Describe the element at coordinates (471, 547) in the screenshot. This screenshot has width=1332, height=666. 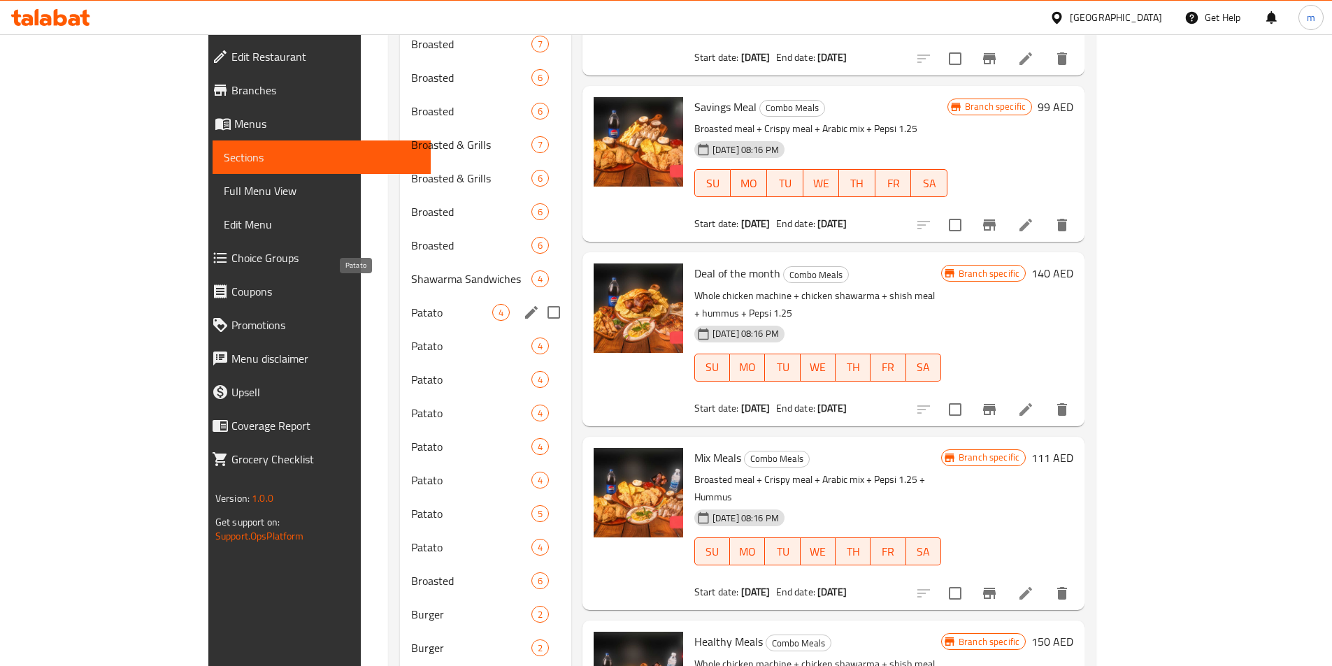
I see `span: Patato` at that location.